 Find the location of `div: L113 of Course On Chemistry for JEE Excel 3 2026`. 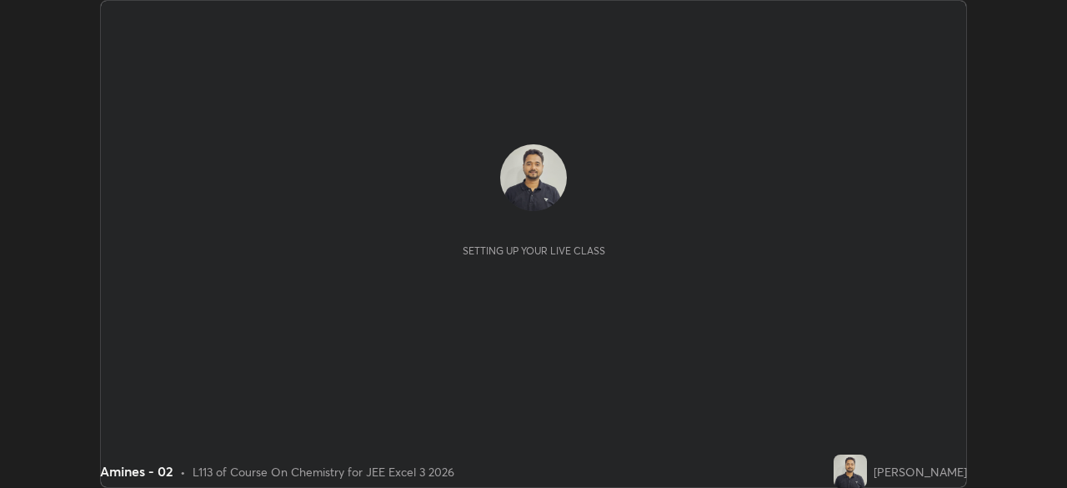

div: L113 of Course On Chemistry for JEE Excel 3 2026 is located at coordinates (323, 471).